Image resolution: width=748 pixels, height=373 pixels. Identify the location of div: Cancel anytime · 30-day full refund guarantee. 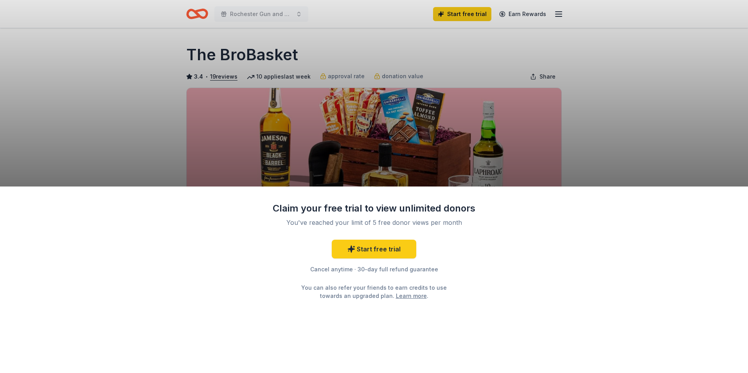
(374, 269).